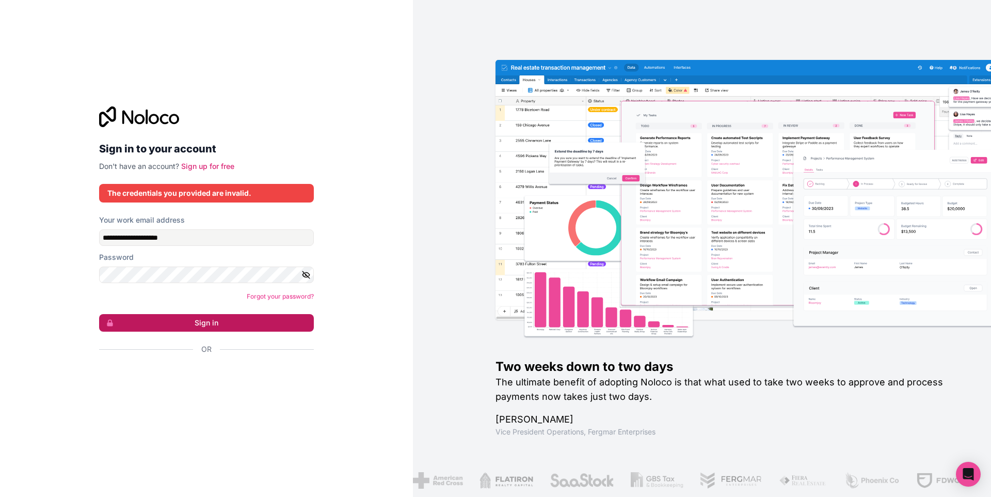 The height and width of the screenshot is (497, 991). What do you see at coordinates (727, 389) in the screenshot?
I see `h2: The ultimate benefit of adopting Noloco is that what used to take two weeks to approve and proces...` at bounding box center [727, 389].